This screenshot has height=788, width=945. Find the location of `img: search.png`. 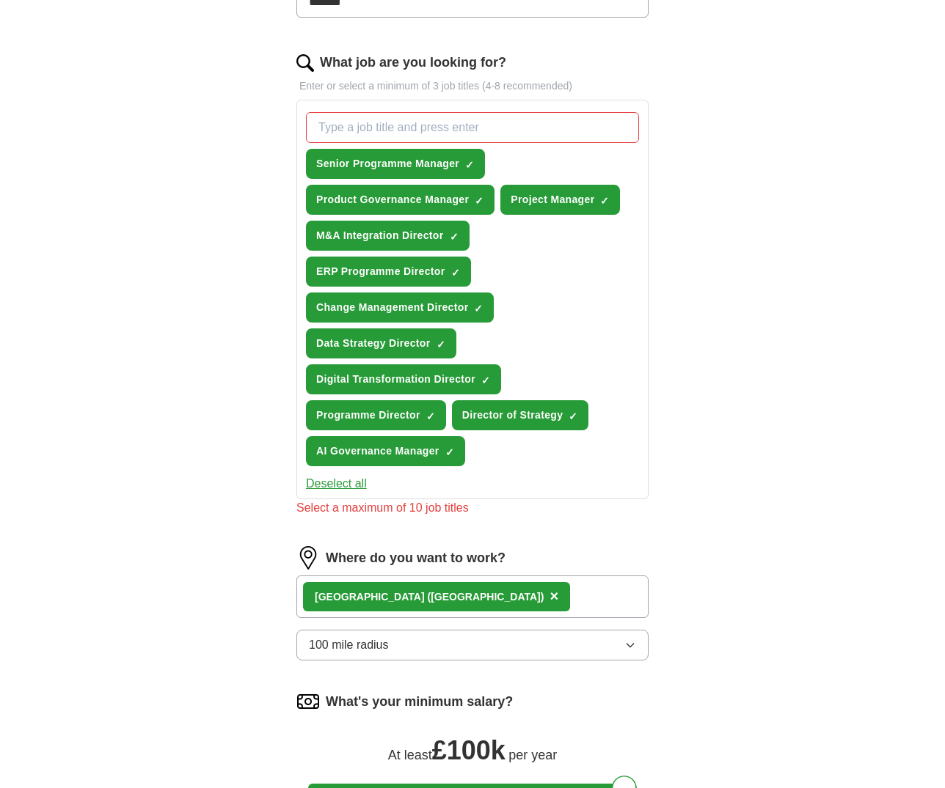

img: search.png is located at coordinates (305, 63).